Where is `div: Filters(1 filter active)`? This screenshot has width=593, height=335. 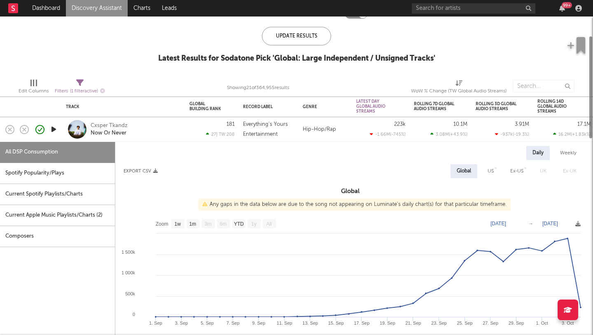 div: Filters(1 filter active) is located at coordinates (80, 88).